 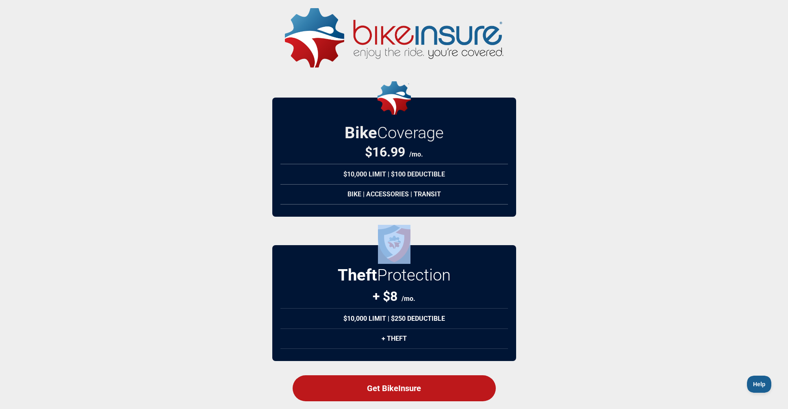 I want to click on div: $10,000 Limit | $100 Deductible, so click(x=394, y=174).